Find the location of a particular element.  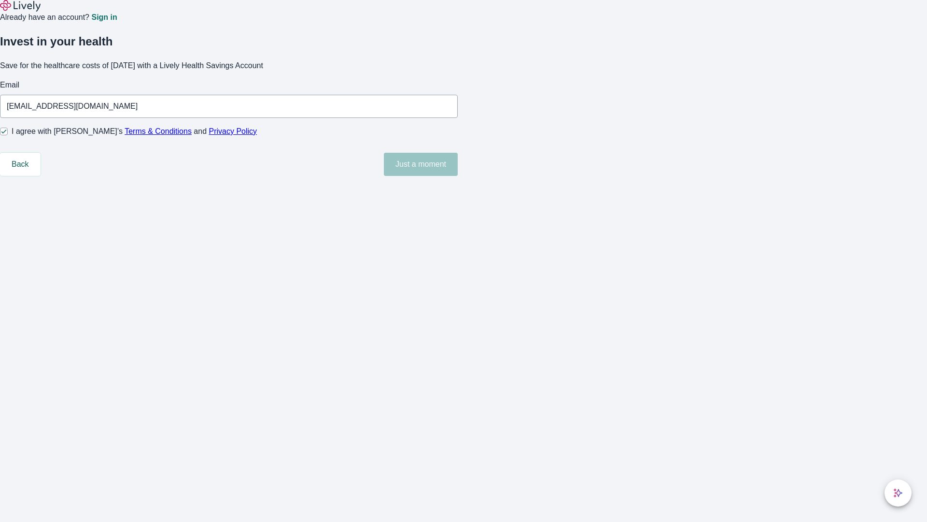

a: Sign in is located at coordinates (104, 17).